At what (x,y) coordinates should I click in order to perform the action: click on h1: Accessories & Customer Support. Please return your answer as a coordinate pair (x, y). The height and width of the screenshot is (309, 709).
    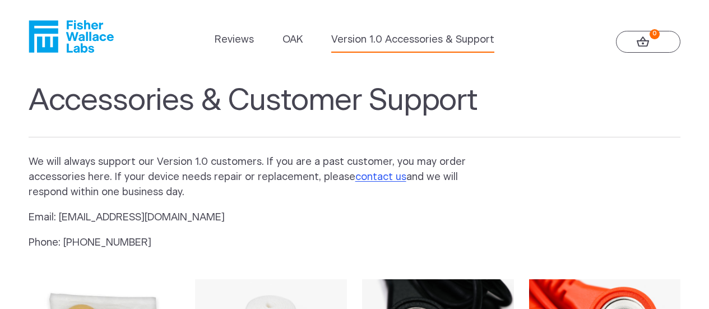
    Looking at the image, I should click on (355, 110).